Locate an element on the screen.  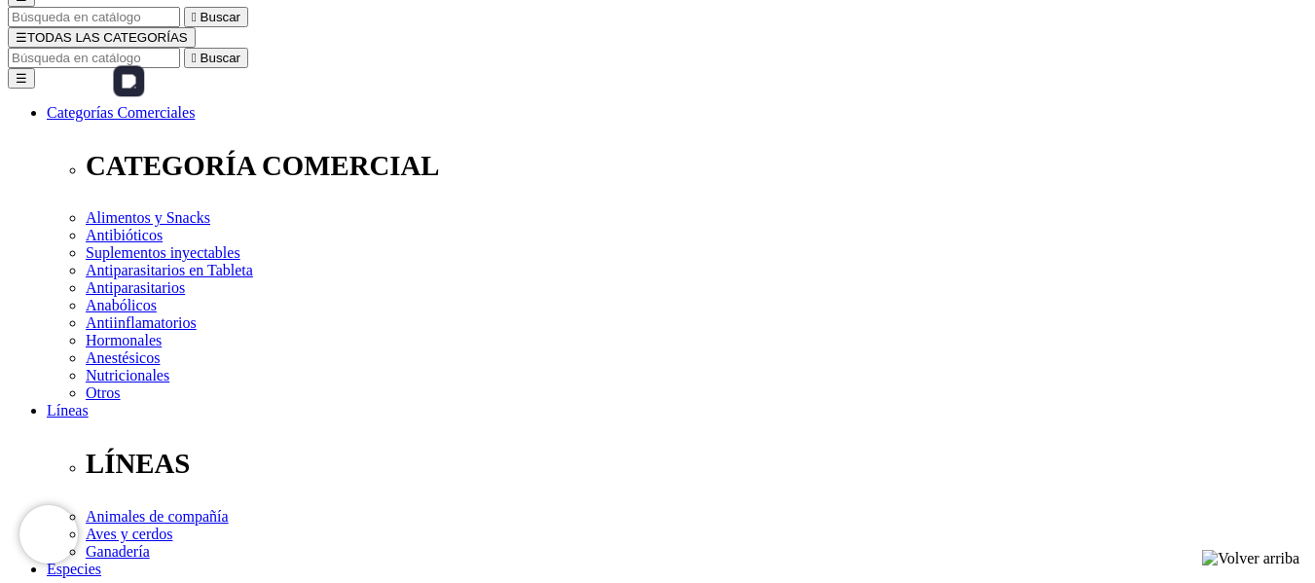
a: Antiparasitarios is located at coordinates (135, 287).